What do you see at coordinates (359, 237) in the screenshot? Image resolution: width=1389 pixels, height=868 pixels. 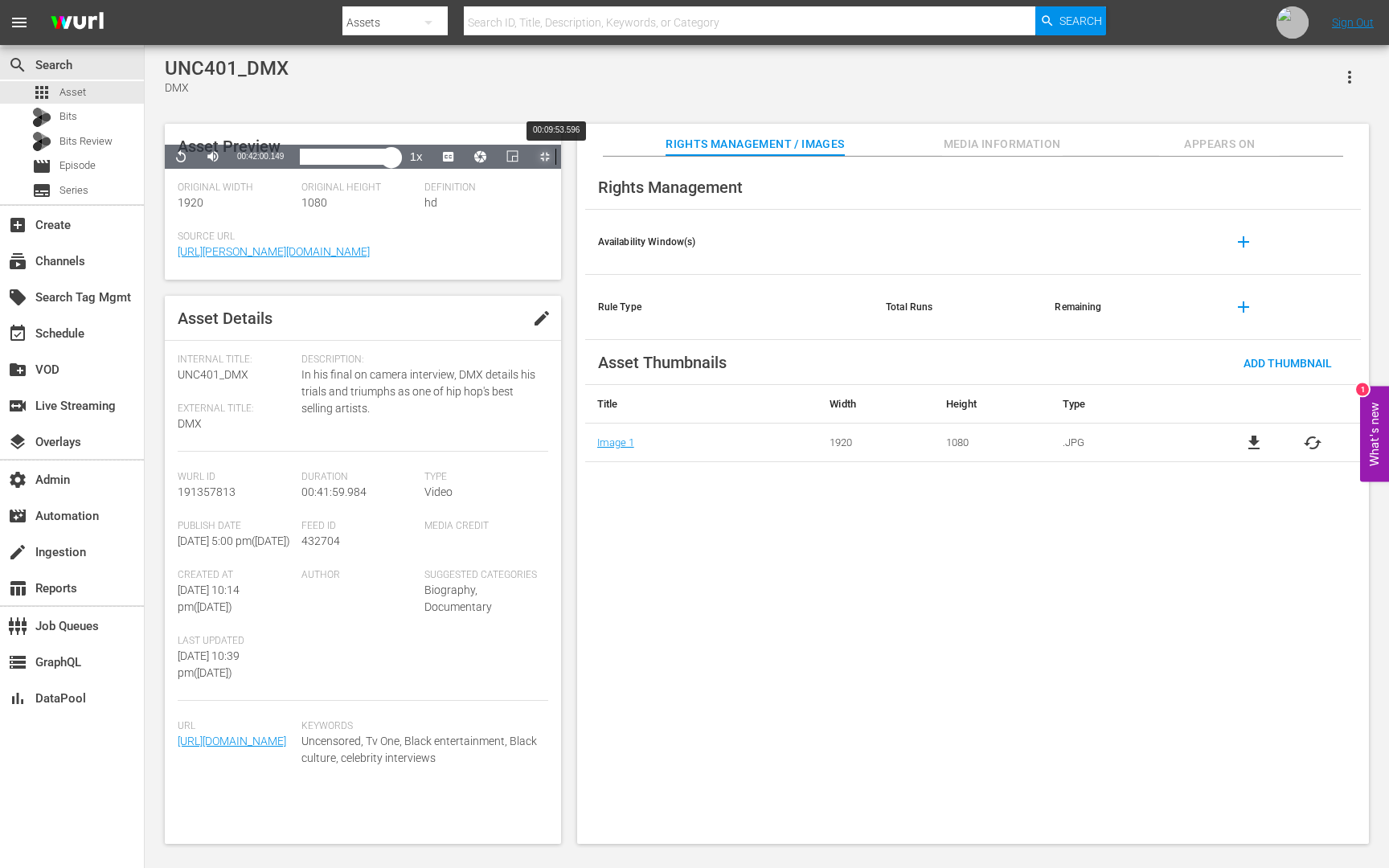 I see `span: Source Url` at bounding box center [359, 237].